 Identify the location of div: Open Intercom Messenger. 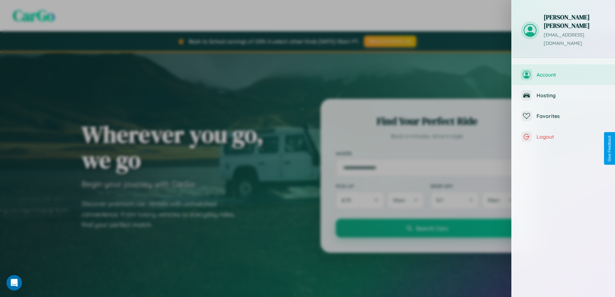
(14, 282).